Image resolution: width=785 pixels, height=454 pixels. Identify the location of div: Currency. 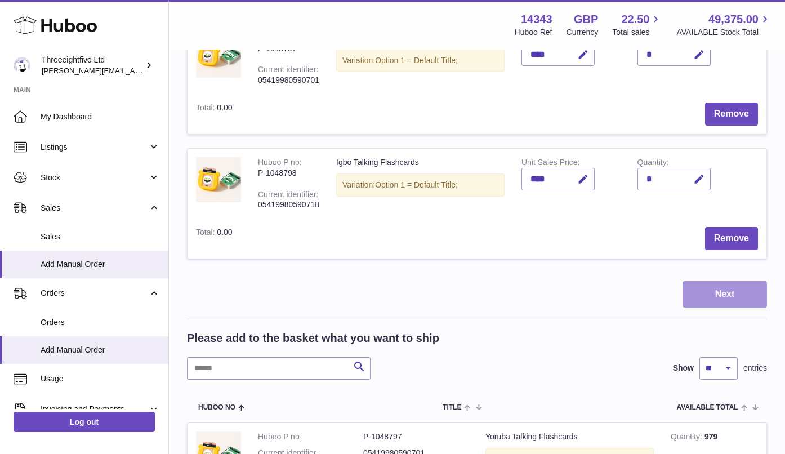
(582, 32).